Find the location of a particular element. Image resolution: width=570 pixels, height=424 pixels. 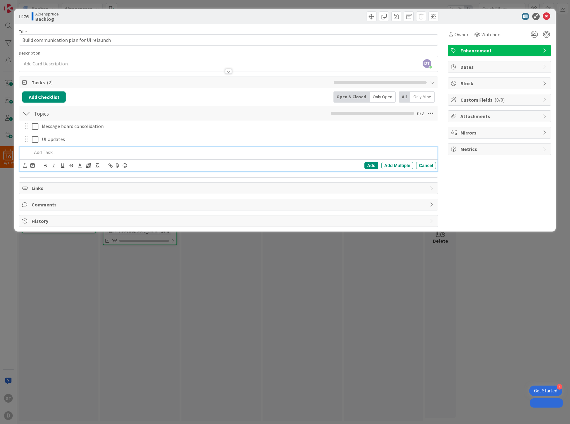

p: Message board consolidation is located at coordinates (238, 126).